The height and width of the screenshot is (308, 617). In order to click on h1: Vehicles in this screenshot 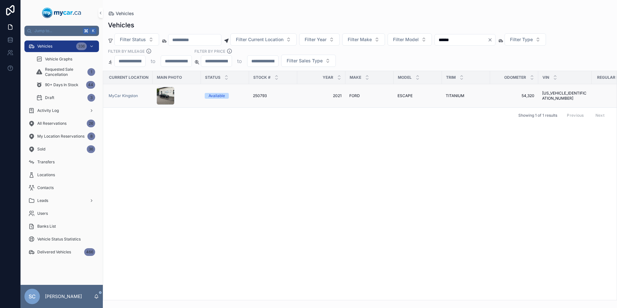, I will do `click(121, 25)`.